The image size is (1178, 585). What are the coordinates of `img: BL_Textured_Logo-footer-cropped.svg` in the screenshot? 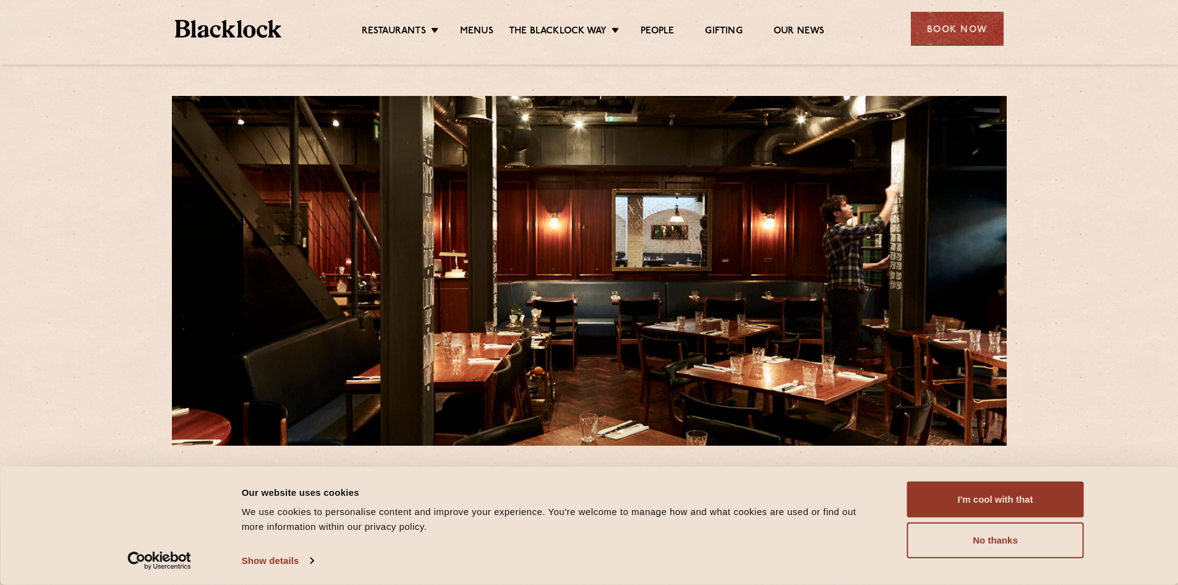 It's located at (228, 28).